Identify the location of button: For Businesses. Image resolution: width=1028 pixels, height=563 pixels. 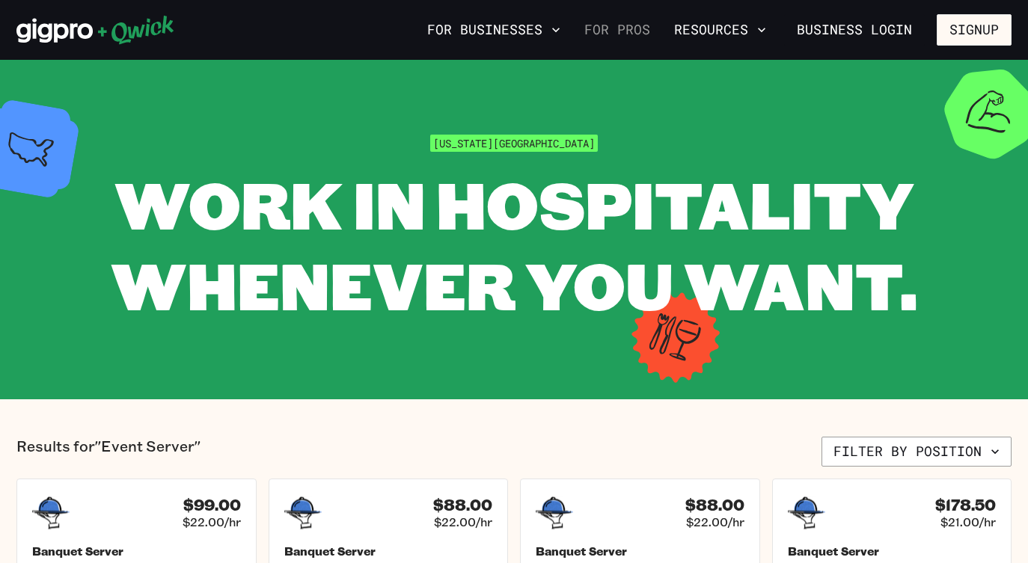
(494, 30).